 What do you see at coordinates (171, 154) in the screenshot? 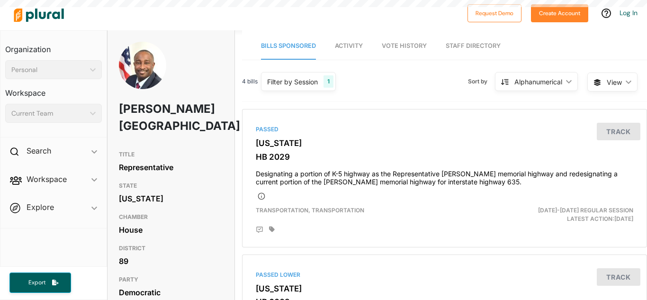
I see `h3: TITLE` at bounding box center [171, 154].